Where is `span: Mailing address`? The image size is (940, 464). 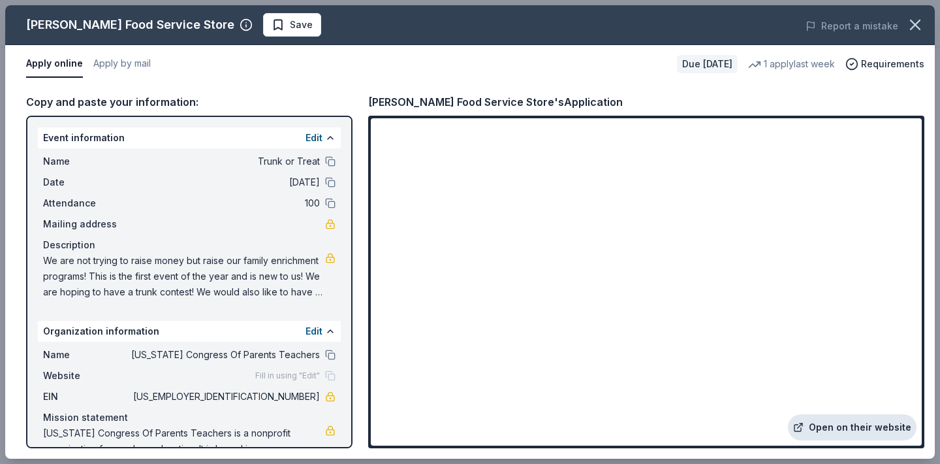 span: Mailing address is located at coordinates (87, 224).